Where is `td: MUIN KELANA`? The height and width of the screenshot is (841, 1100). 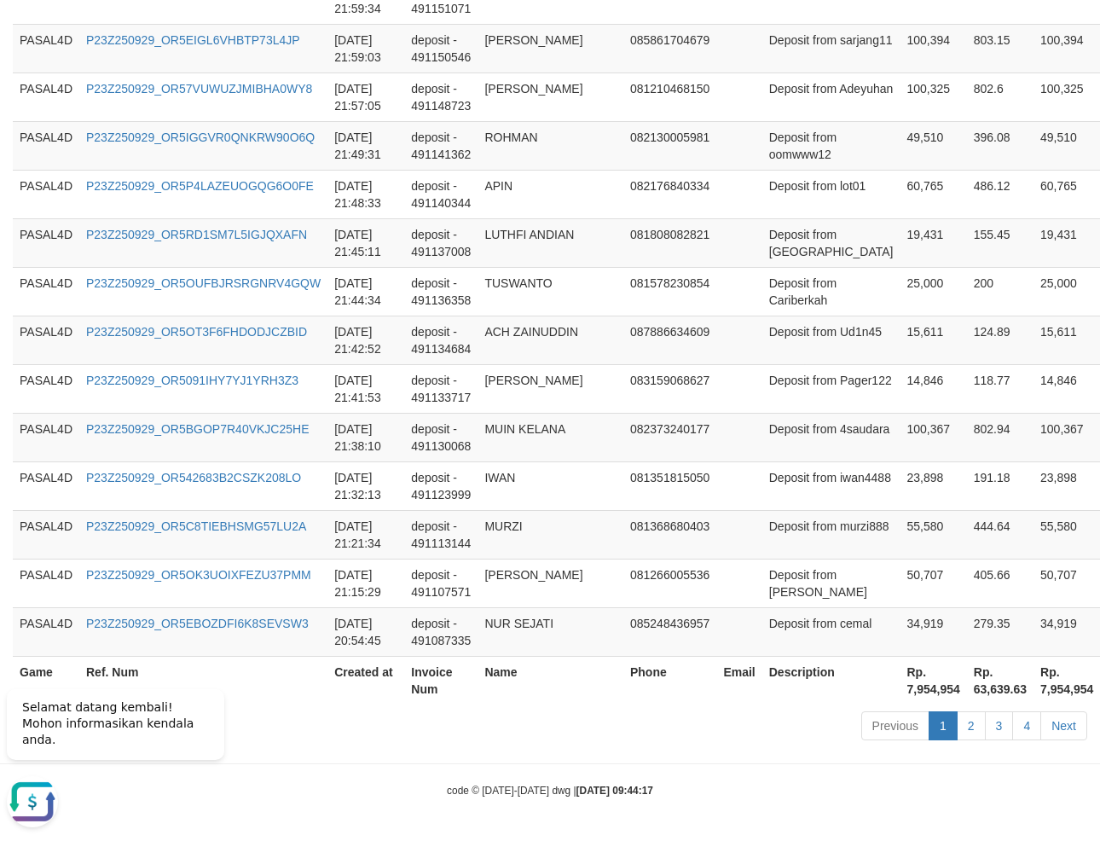 td: MUIN KELANA is located at coordinates (550, 437).